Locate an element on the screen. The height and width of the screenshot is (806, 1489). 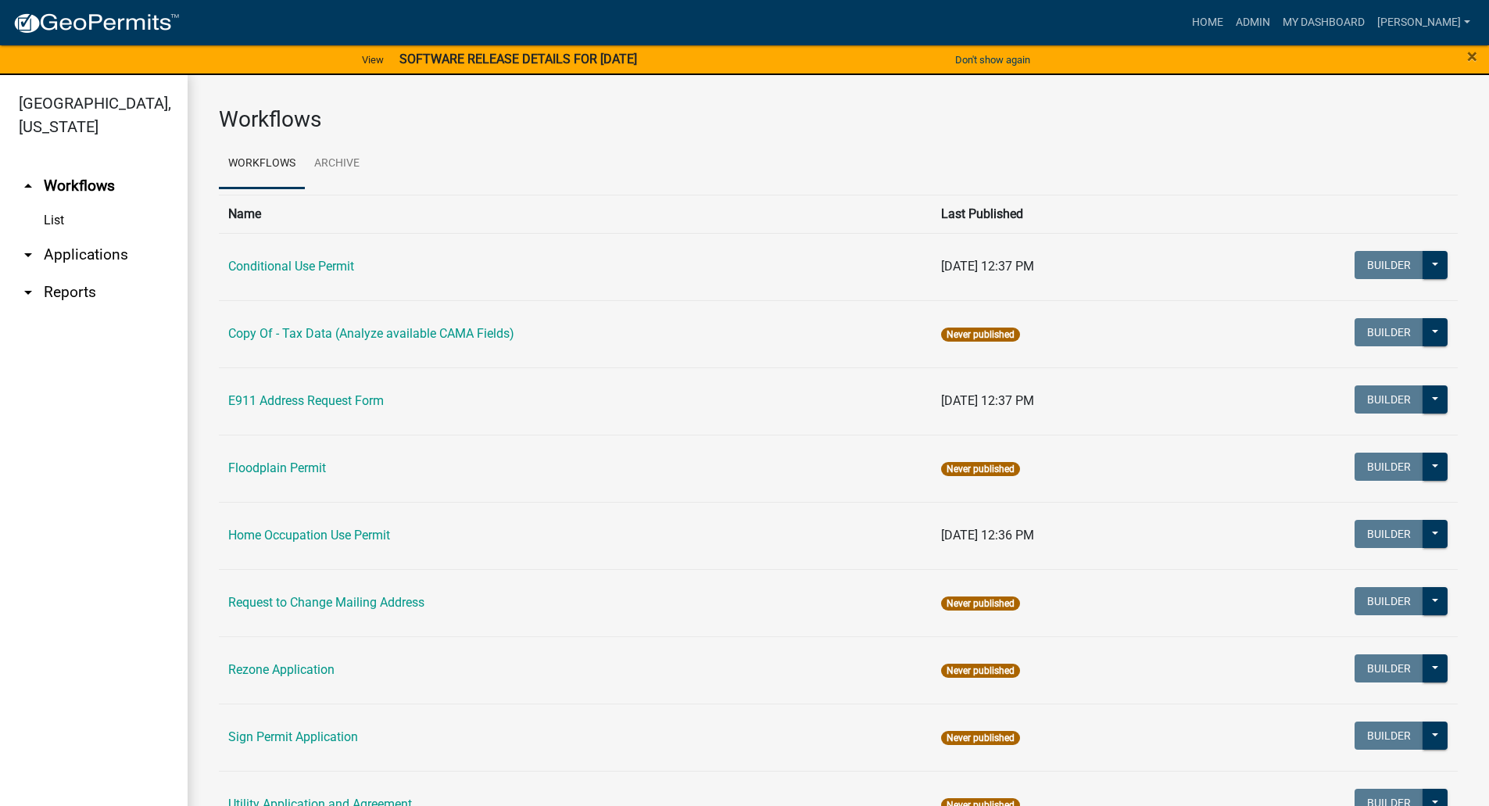
a: My Dashboard is located at coordinates (1323, 23).